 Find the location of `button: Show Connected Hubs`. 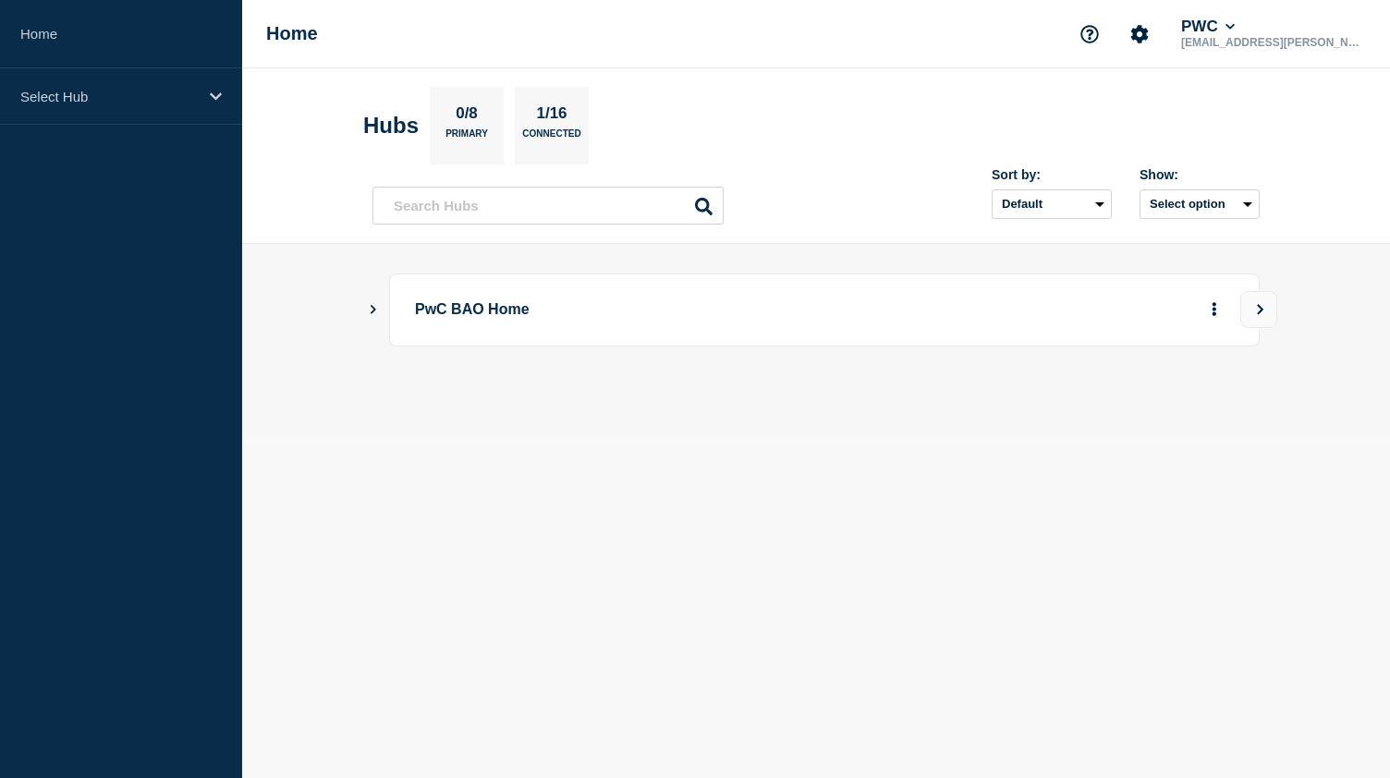

button: Show Connected Hubs is located at coordinates (373, 310).